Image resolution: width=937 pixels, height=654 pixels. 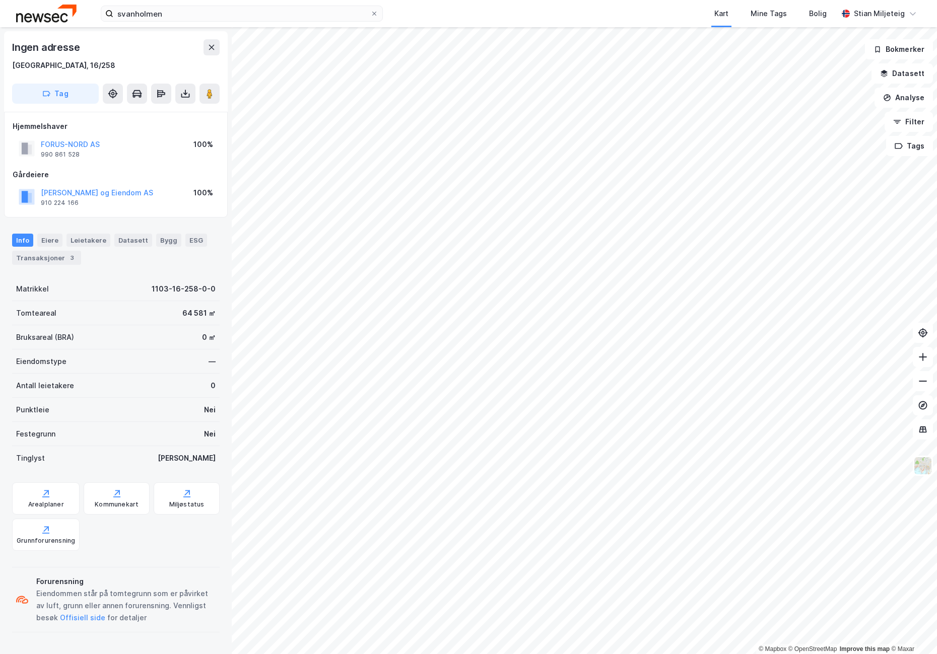 I want to click on div: 3, so click(x=72, y=258).